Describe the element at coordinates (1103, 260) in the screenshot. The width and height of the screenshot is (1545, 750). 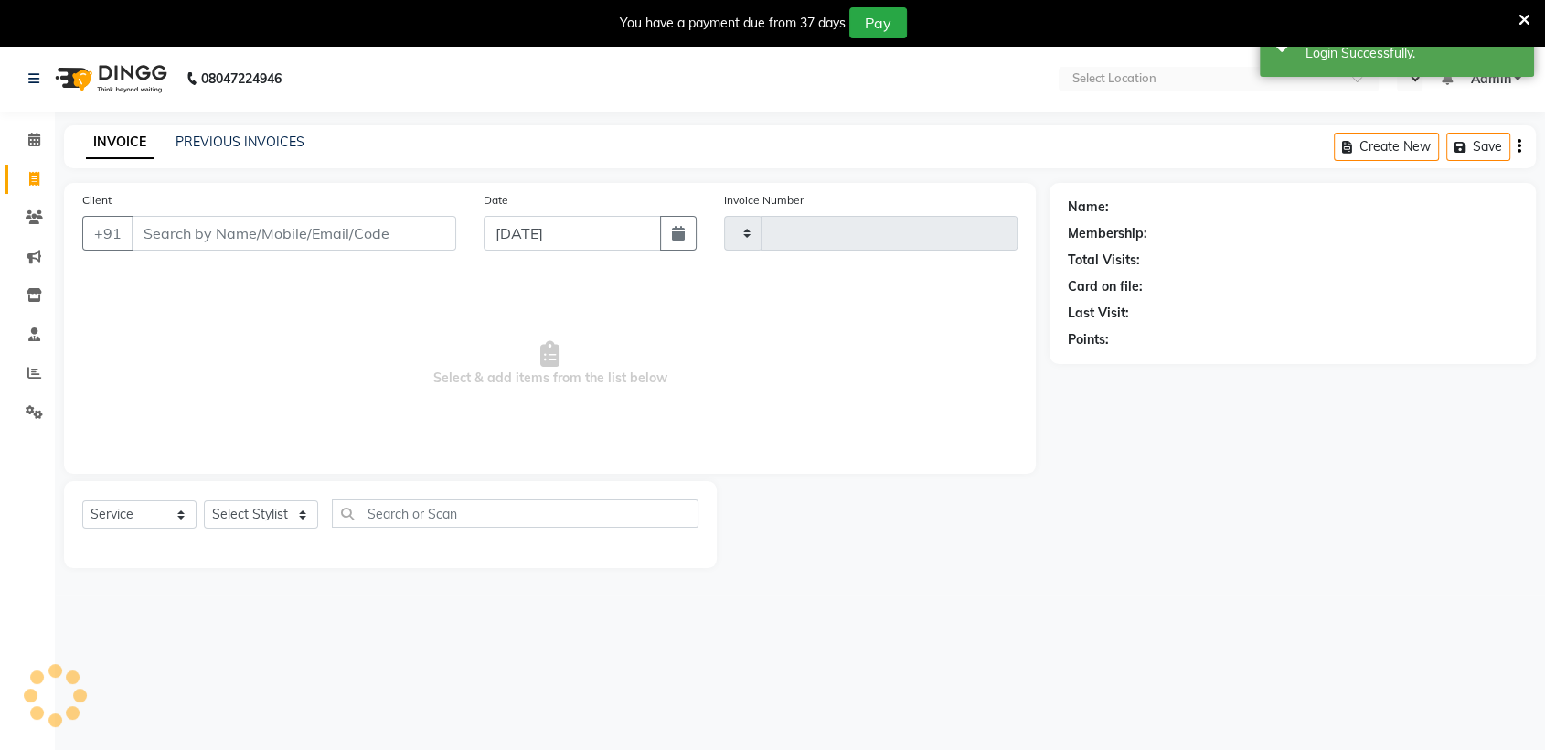
I see `div: Total Visits:` at that location.